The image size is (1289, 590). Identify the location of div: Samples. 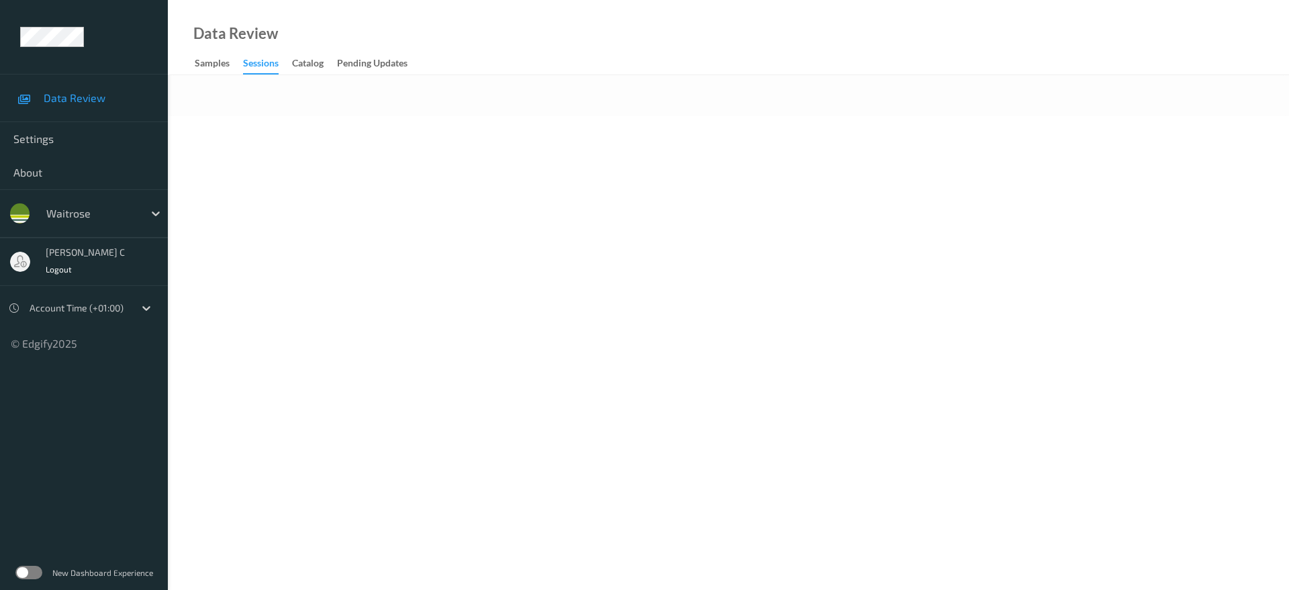
(212, 64).